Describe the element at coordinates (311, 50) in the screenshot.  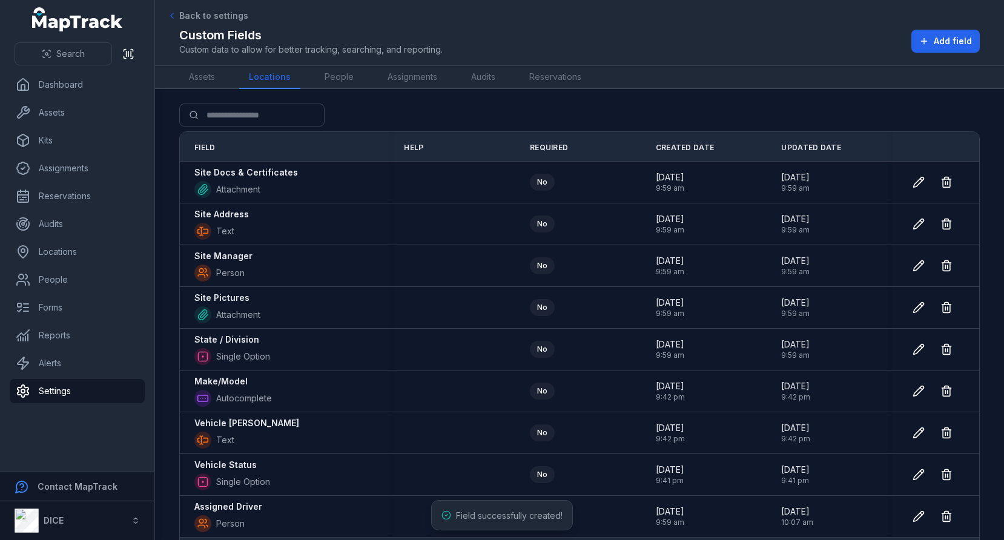
I see `span: Custom data to allow for better tracking, searching, and reporting.` at that location.